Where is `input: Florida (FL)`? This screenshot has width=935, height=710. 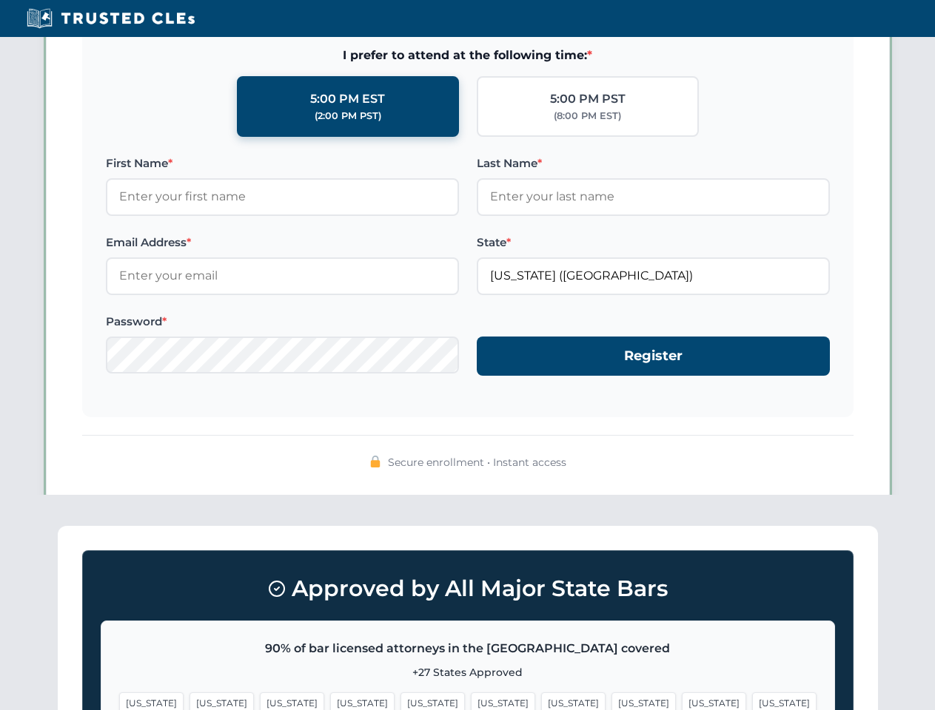 input: Florida (FL) is located at coordinates (653, 276).